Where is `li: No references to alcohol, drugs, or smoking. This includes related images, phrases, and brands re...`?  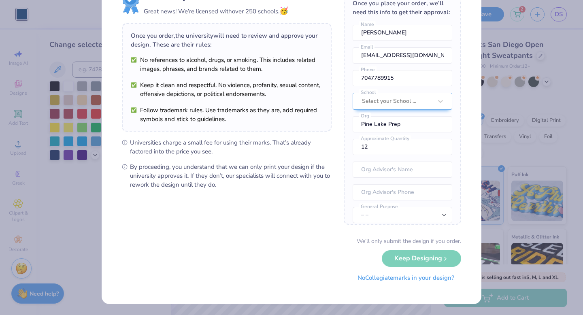
li: No references to alcohol, drugs, or smoking. This includes related images, phrases, and brands re... is located at coordinates (227, 64).